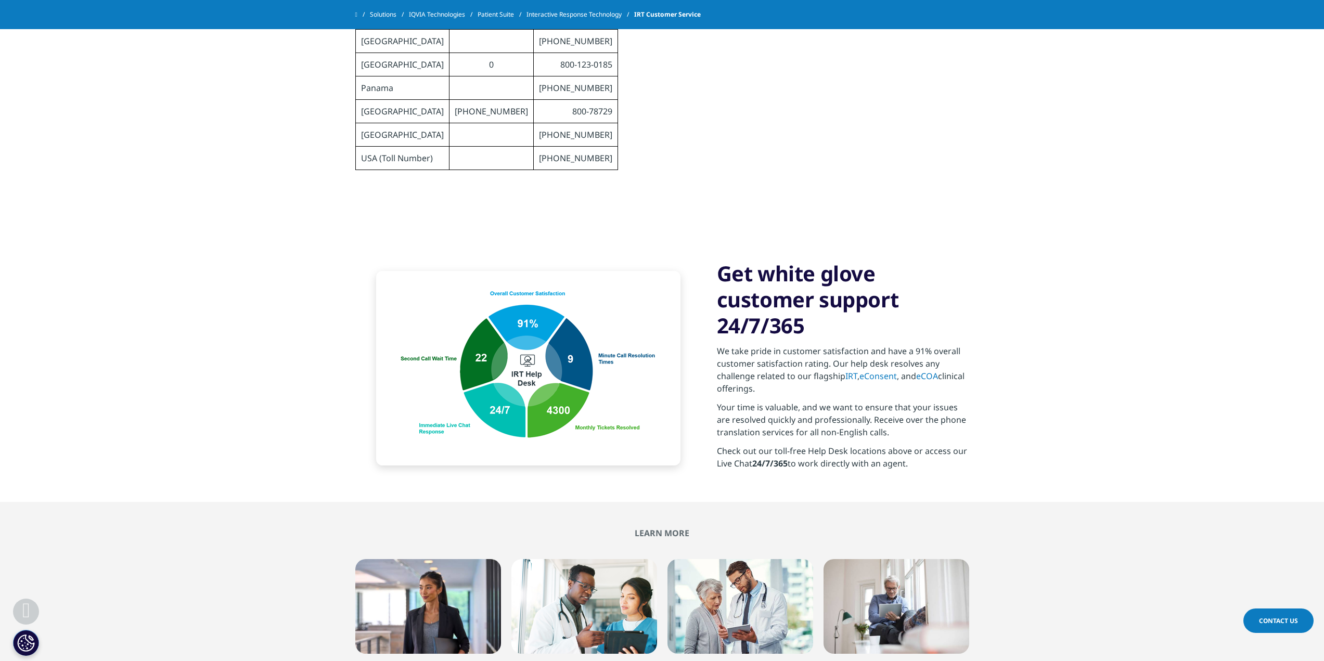  Describe the element at coordinates (1278, 620) in the screenshot. I see `a: Contact Us` at that location.